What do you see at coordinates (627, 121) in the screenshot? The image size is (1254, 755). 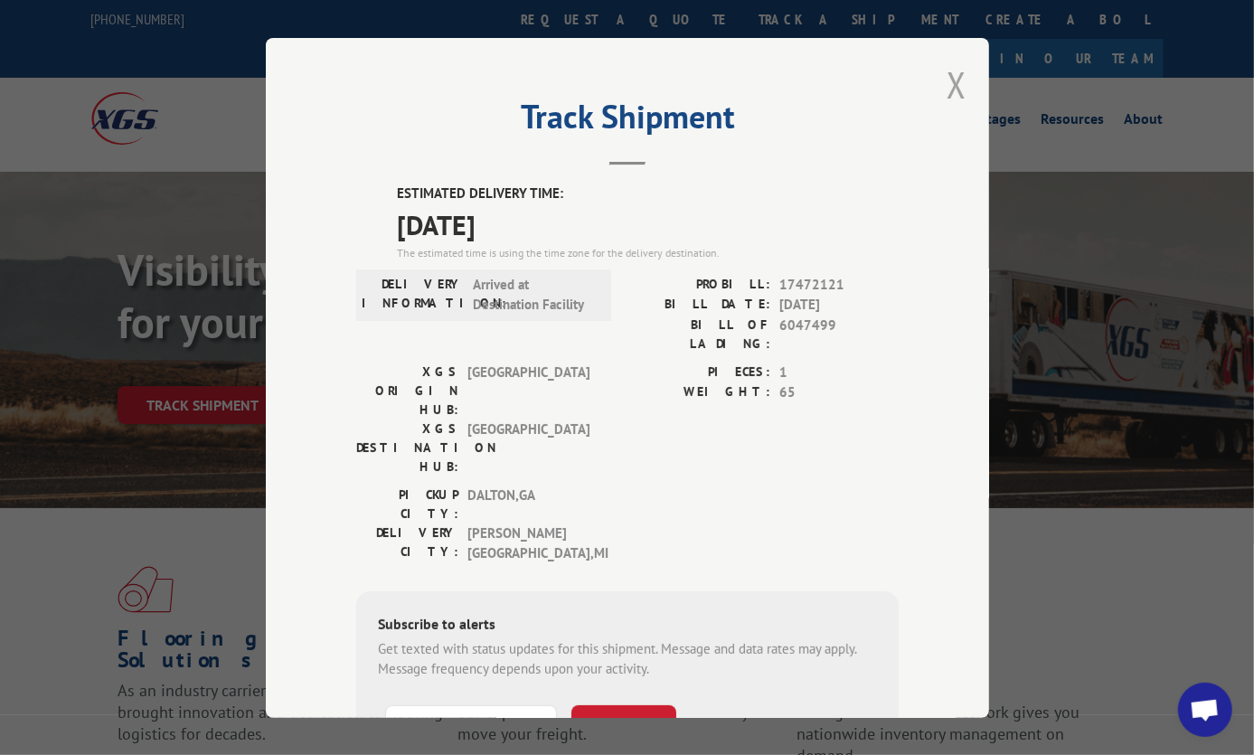 I see `h2: Track Shipment` at bounding box center [627, 121].